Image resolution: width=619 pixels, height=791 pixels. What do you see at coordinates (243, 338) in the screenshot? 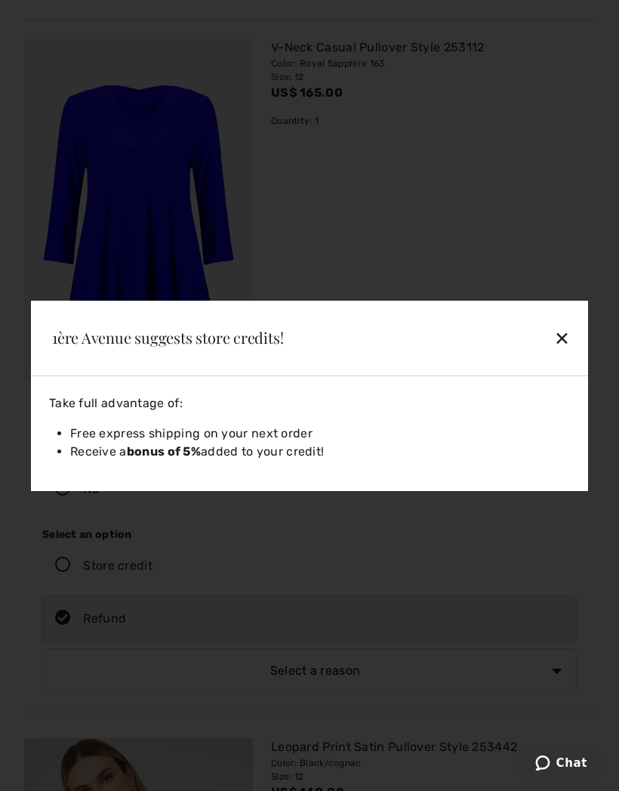
I see `h3: 1ère Avenue suggests store credits!` at bounding box center [243, 338].